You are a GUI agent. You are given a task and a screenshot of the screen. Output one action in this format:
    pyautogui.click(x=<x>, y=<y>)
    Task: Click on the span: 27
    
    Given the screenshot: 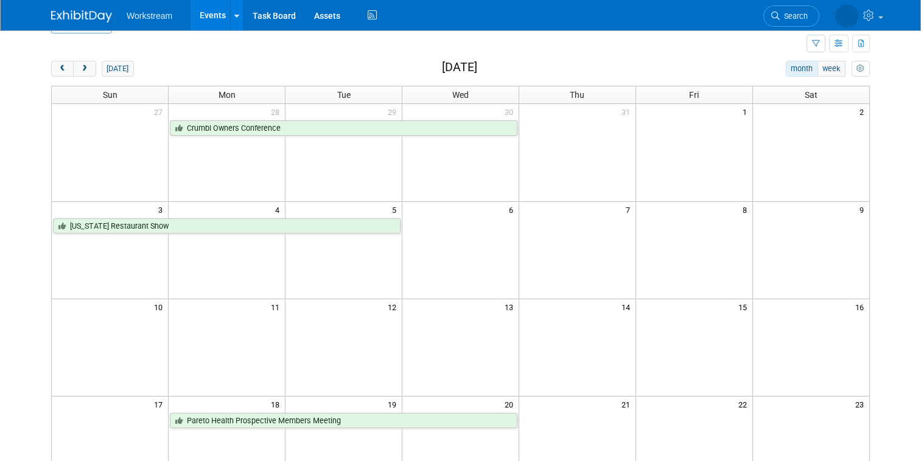 What is the action you would take?
    pyautogui.click(x=160, y=111)
    